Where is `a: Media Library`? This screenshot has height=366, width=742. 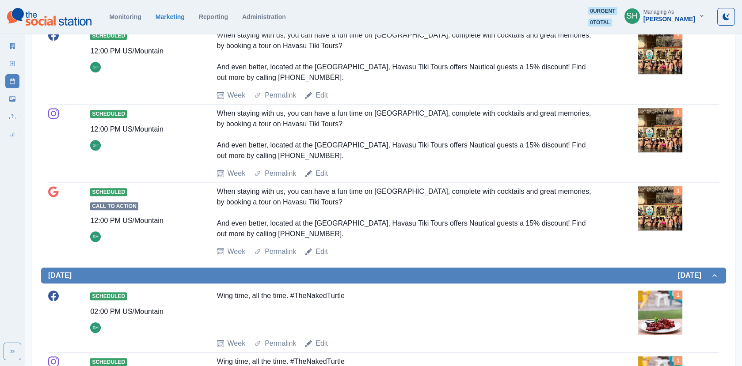 a: Media Library is located at coordinates (12, 99).